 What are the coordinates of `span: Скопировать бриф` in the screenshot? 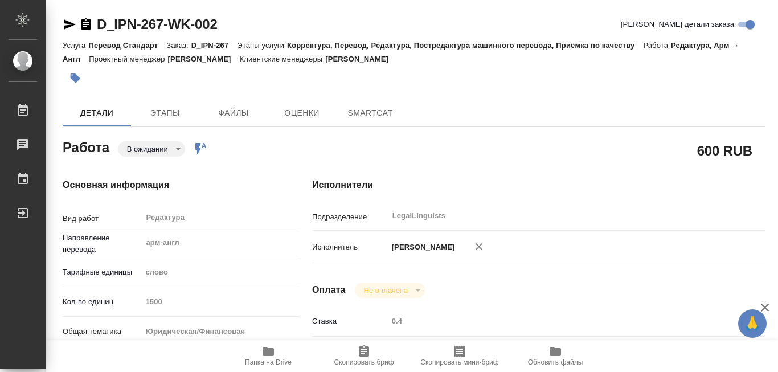 It's located at (363, 362).